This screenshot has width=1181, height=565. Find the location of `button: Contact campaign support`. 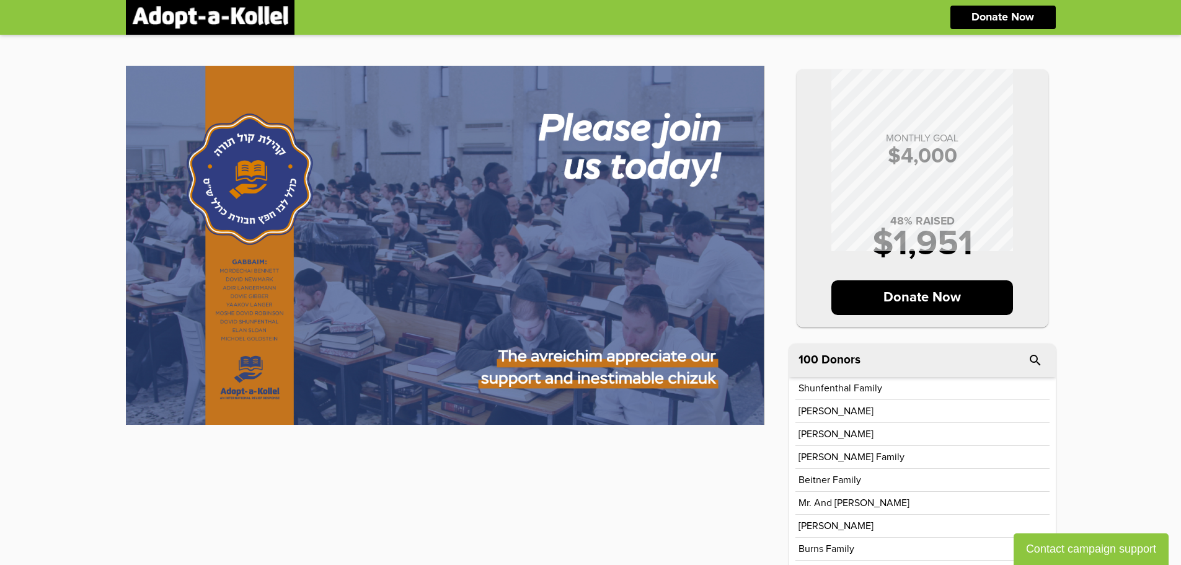

button: Contact campaign support is located at coordinates (1091, 549).